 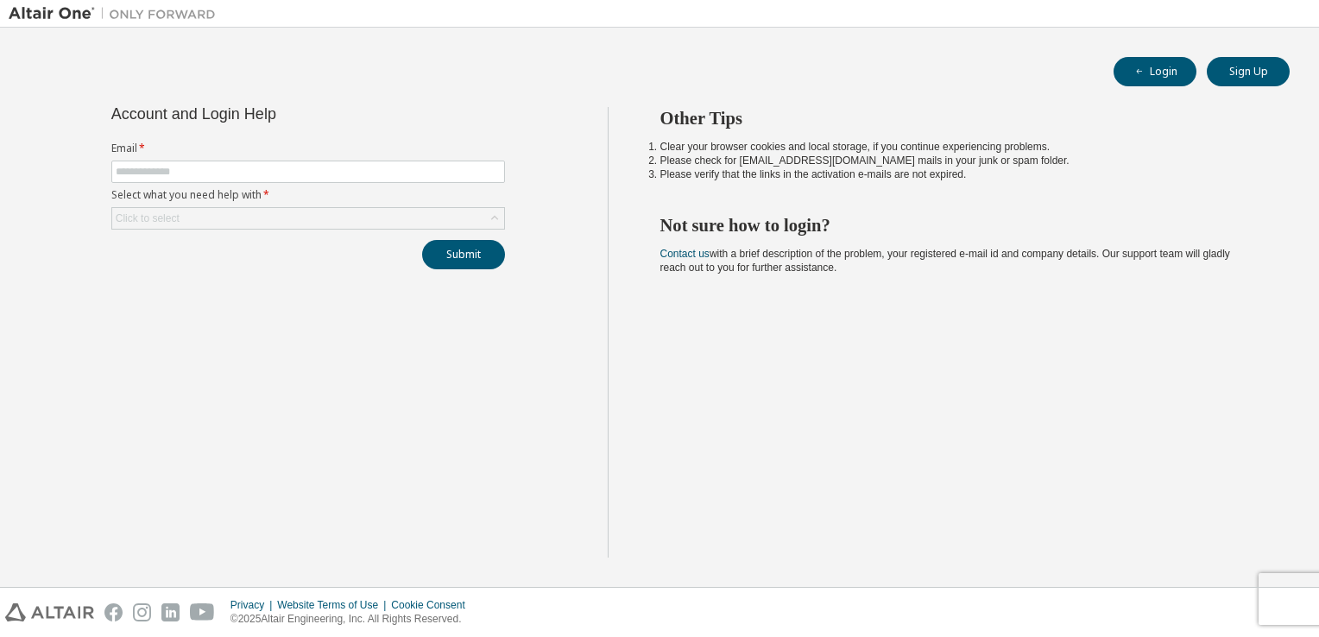 What do you see at coordinates (945, 261) in the screenshot?
I see `span: with a brief description of the problem, your registered e-mail id and company details. Our suppo...` at bounding box center [945, 261].